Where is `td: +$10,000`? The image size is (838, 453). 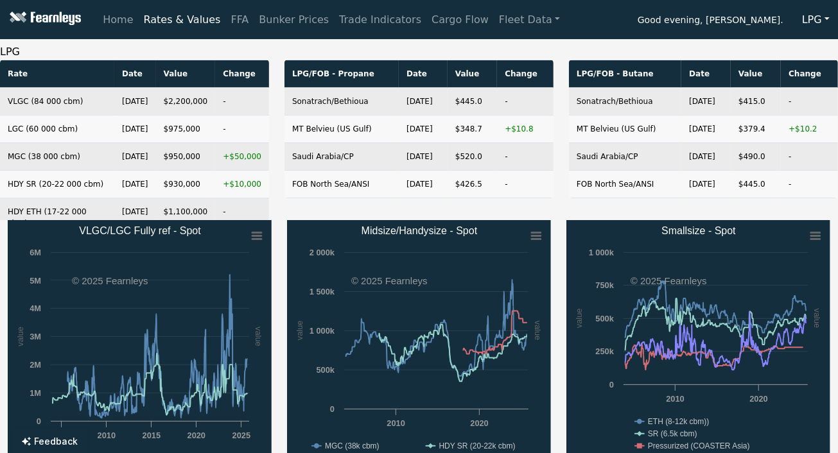
td: +$10,000 is located at coordinates (242, 184).